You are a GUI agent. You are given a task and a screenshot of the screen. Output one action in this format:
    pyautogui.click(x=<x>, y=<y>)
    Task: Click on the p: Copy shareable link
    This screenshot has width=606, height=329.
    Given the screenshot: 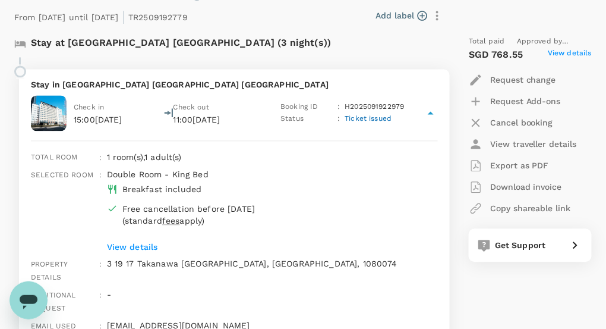 What is the action you would take?
    pyautogui.click(x=531, y=208)
    